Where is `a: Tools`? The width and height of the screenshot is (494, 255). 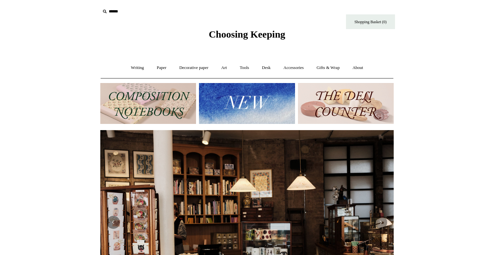 a: Tools is located at coordinates (244, 68).